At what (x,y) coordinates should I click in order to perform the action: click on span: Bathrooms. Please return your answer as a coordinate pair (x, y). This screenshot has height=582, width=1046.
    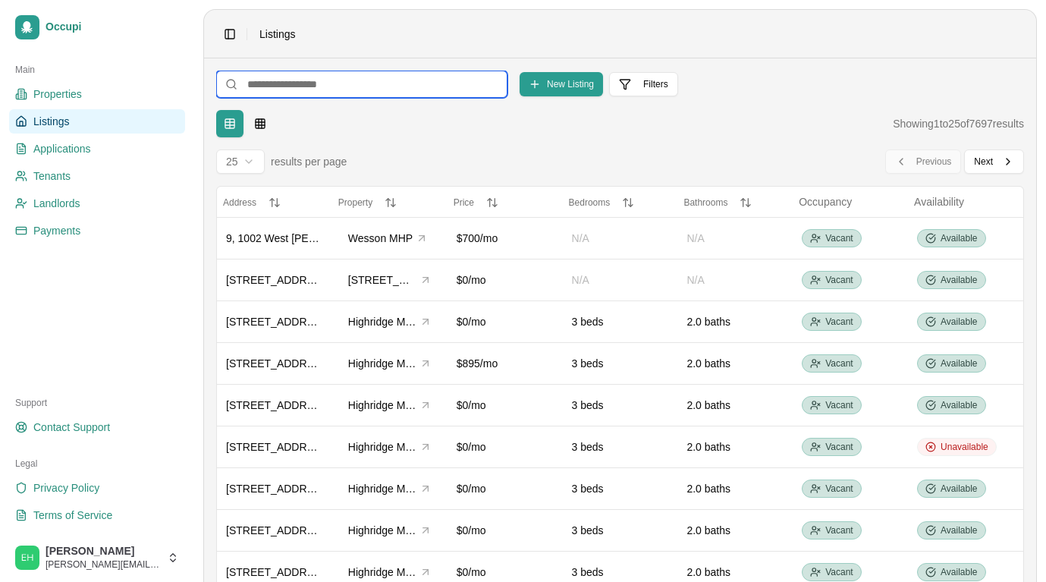
    Looking at the image, I should click on (706, 203).